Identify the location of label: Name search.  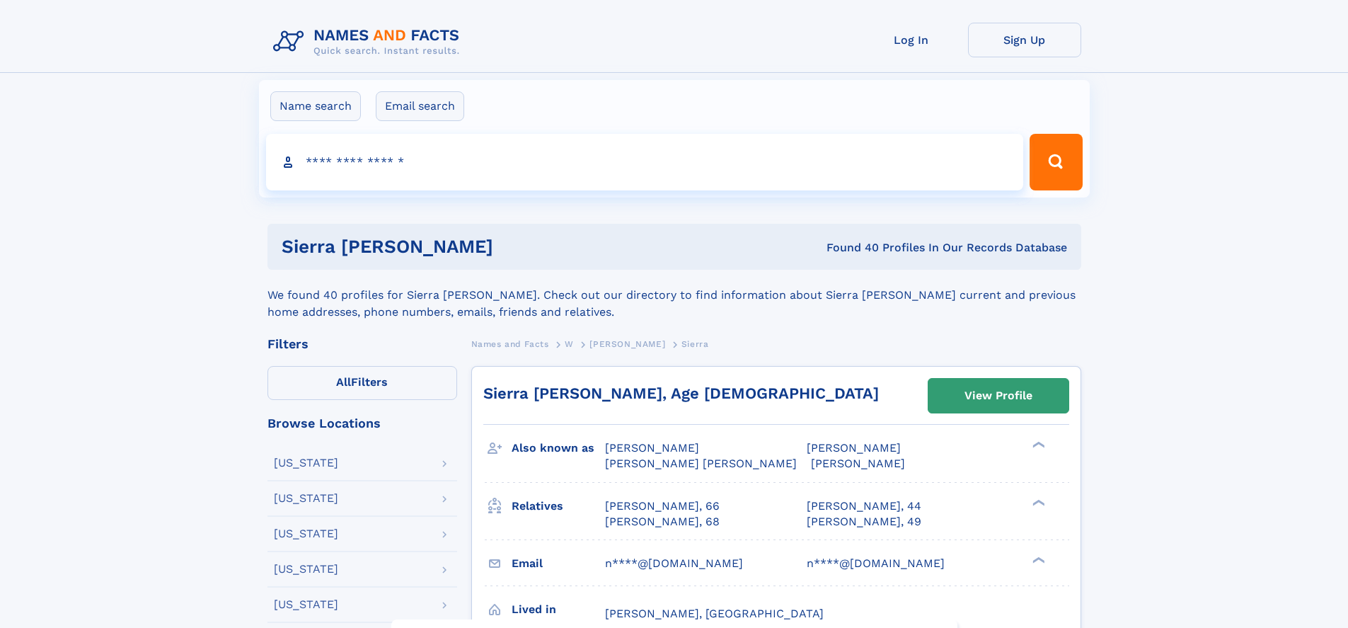
(316, 106).